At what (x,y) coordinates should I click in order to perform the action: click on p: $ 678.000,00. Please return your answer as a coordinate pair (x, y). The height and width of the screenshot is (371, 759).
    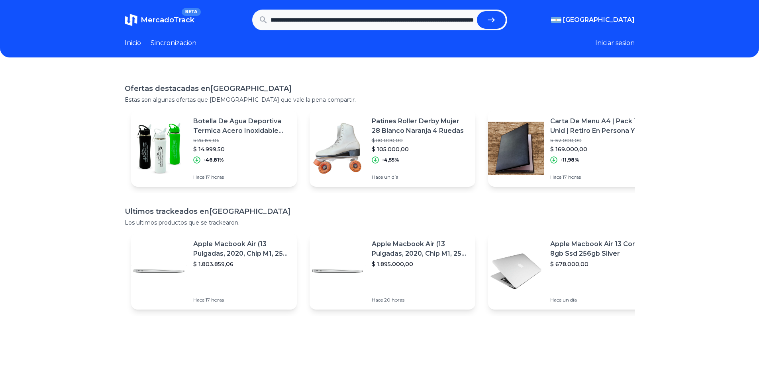
    Looking at the image, I should click on (599, 264).